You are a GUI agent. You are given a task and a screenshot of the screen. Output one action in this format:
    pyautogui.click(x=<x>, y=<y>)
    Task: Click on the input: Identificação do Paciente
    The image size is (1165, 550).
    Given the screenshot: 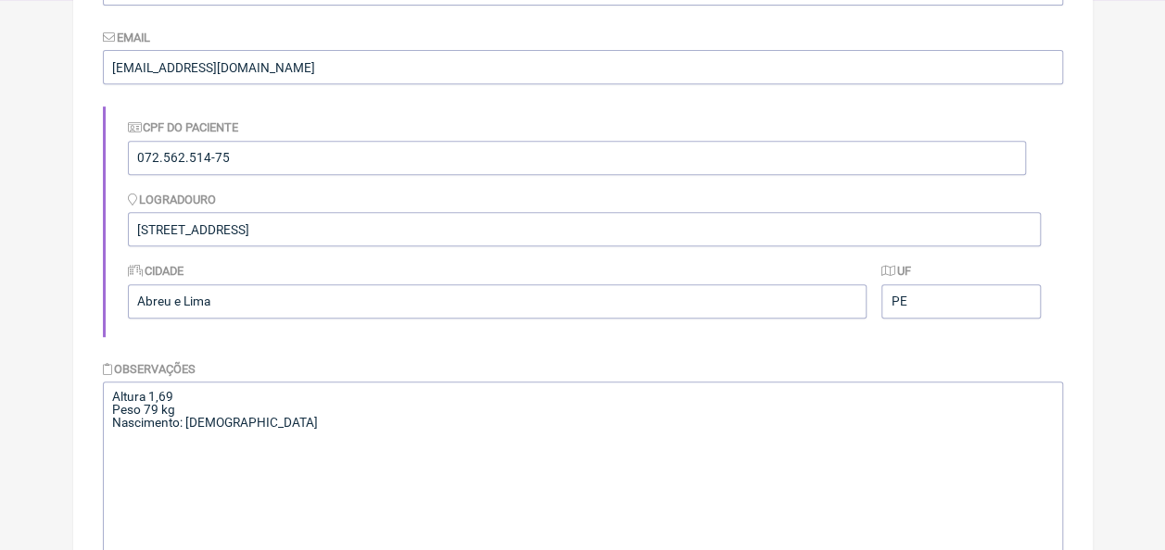 What is the action you would take?
    pyautogui.click(x=576, y=158)
    